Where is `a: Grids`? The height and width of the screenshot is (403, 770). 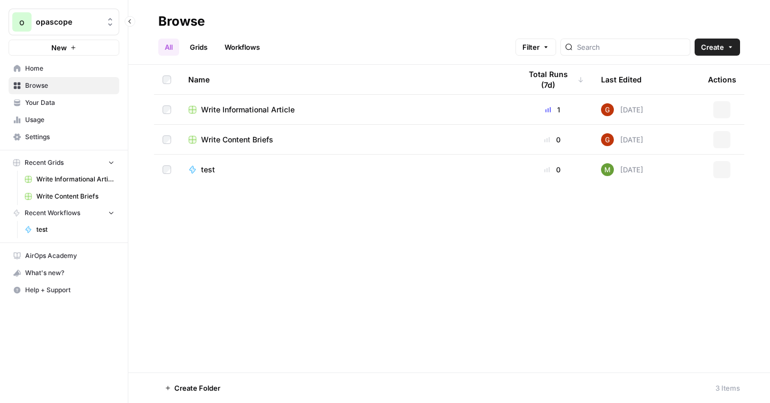 a: Grids is located at coordinates (198, 47).